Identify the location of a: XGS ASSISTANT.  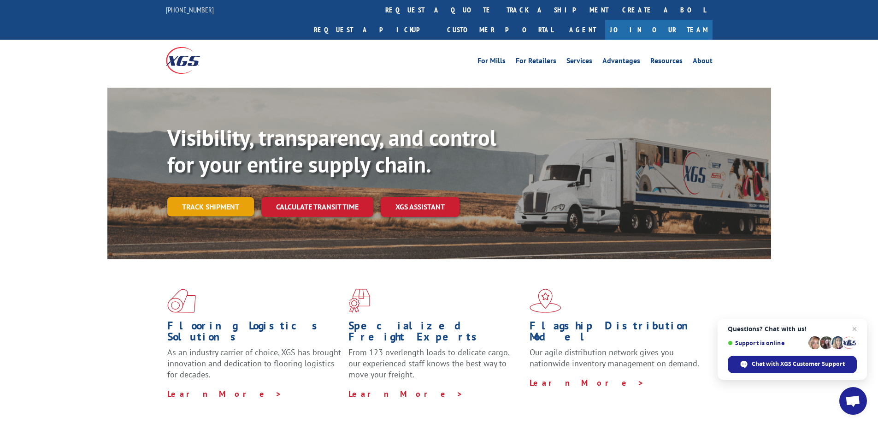
(420, 207).